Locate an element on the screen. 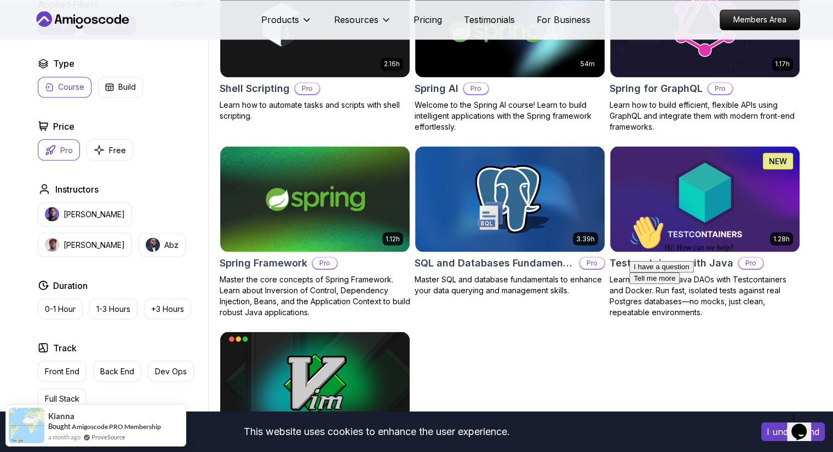 Image resolution: width=833 pixels, height=452 pixels. a: SQL and Databases Fundamentals card3.39hSQL and Databases FundamentalsProMaster SQL and database ... is located at coordinates (510, 221).